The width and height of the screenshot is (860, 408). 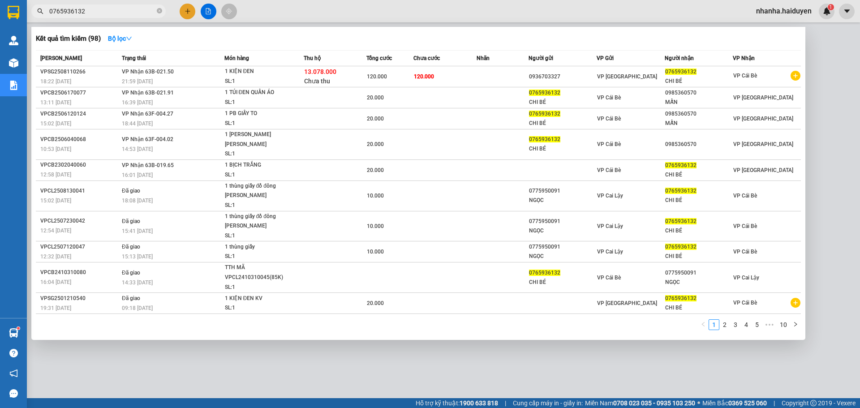 What do you see at coordinates (679, 58) in the screenshot?
I see `span: Người nhận` at bounding box center [679, 58].